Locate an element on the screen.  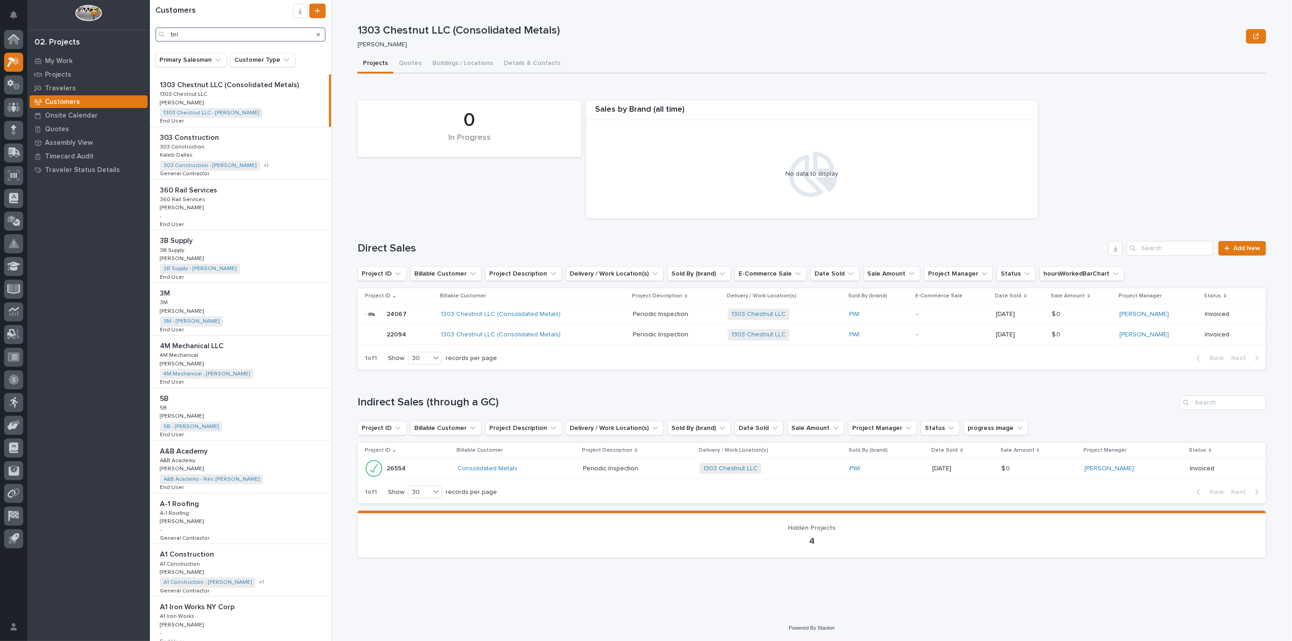
span: Back is located at coordinates (1214, 358).